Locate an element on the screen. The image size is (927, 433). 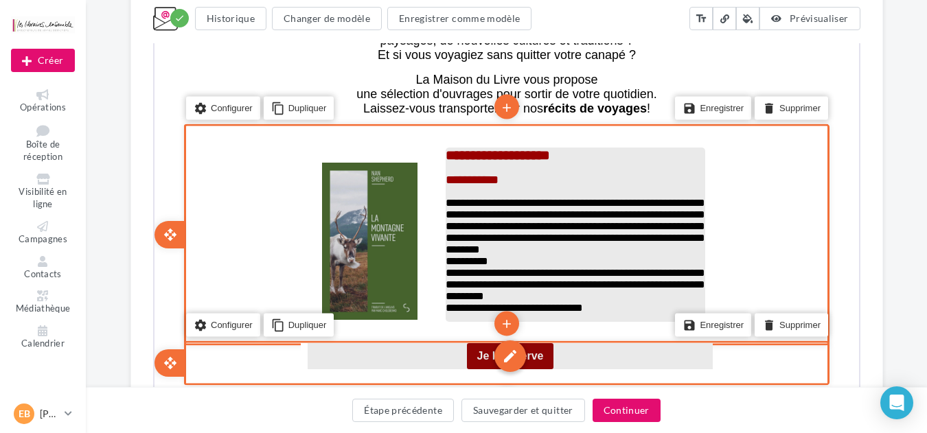
button: text_fields is located at coordinates (701, 19).